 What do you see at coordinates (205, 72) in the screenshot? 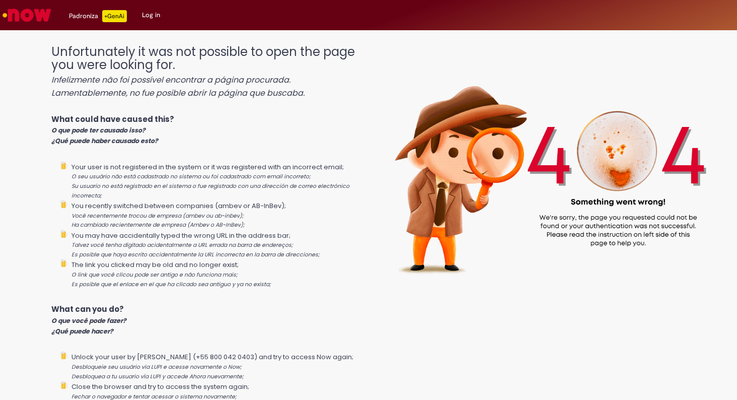
I see `h1: Unfortunately it was not possible to open the page you were looking for.` at bounding box center [205, 72].